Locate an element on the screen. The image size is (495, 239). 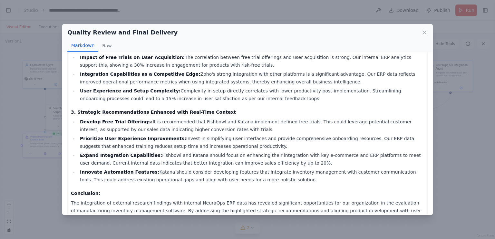
h4: Conclusion: is located at coordinates (248, 194).